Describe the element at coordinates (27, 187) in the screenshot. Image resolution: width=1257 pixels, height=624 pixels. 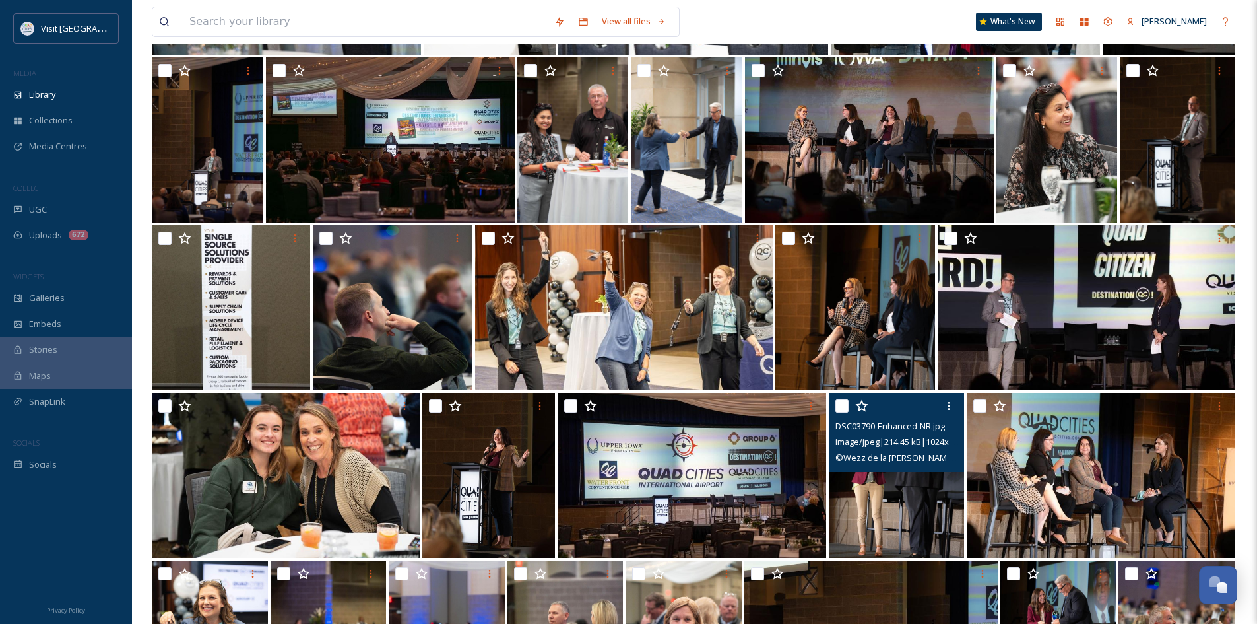
I see `span: COLLECT` at that location.